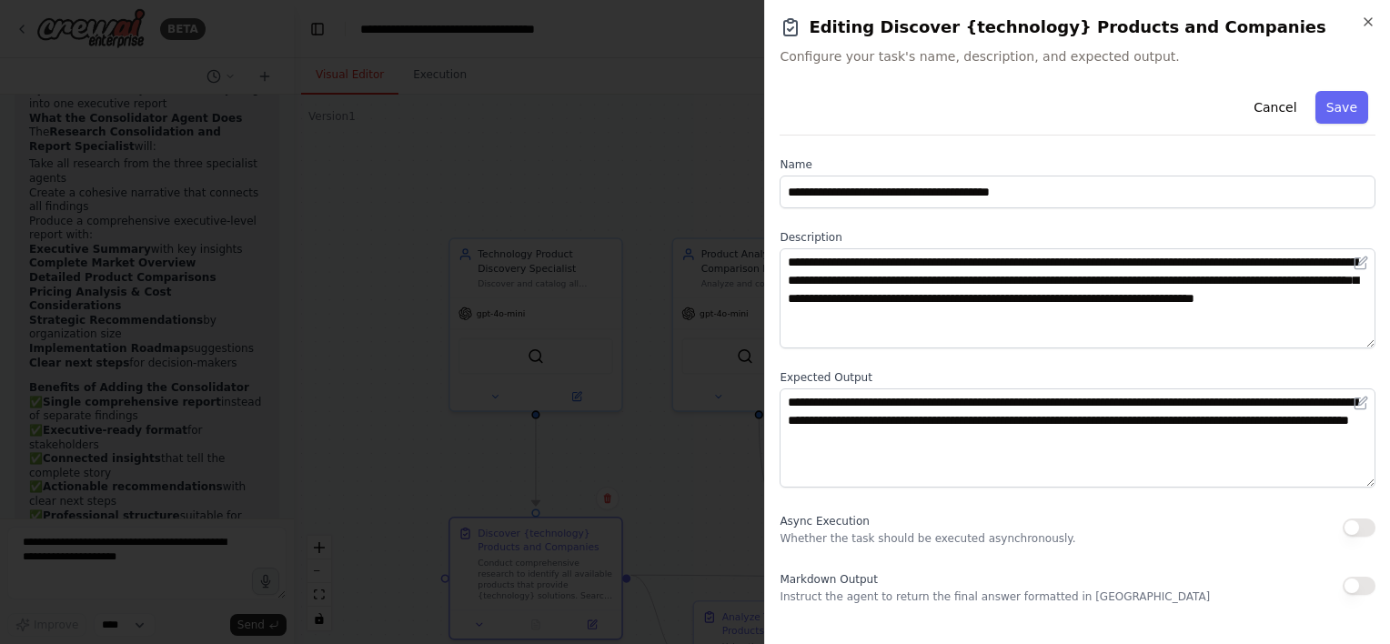  I want to click on label: Name, so click(1077, 165).